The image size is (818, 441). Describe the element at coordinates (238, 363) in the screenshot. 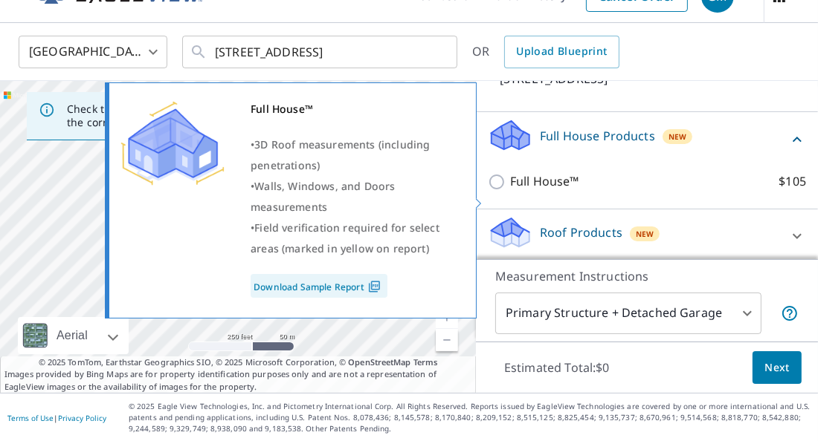

I see `span: © 2025 TomTom, Earthstar Geographics SIO, © 2025 Microsoft Corporation, ©` at that location.